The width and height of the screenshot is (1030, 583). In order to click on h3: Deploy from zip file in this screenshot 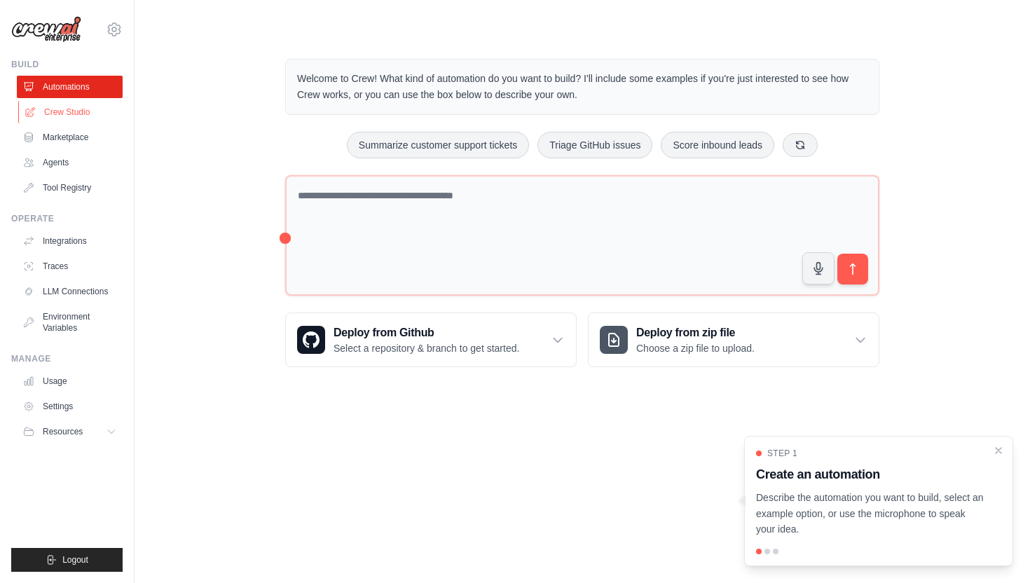, I will do `click(695, 333)`.